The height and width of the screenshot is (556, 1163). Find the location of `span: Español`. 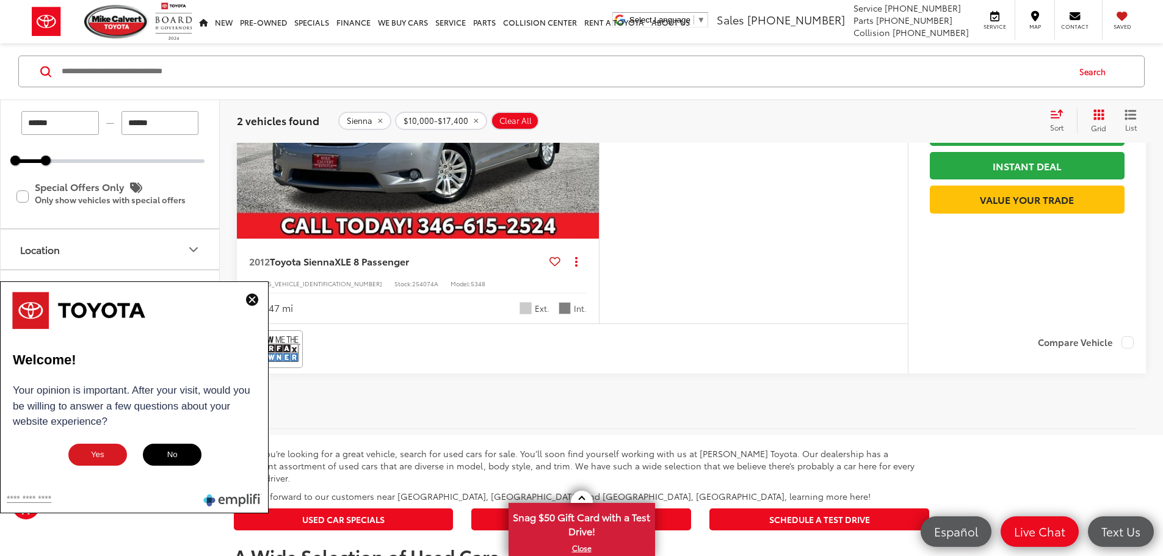

span: Español is located at coordinates (956, 531).